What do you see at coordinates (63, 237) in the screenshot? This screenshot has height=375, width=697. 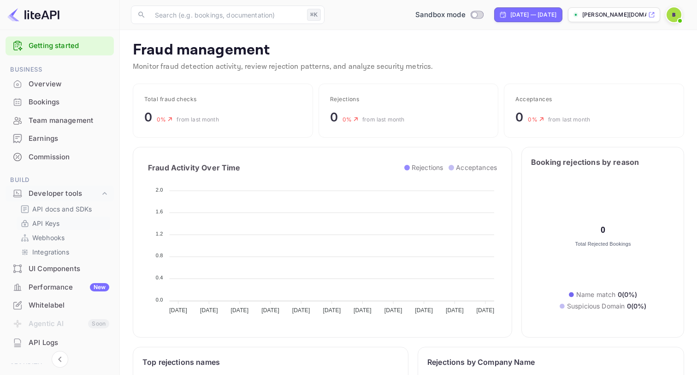 I see `a: Webhooks` at bounding box center [63, 237].